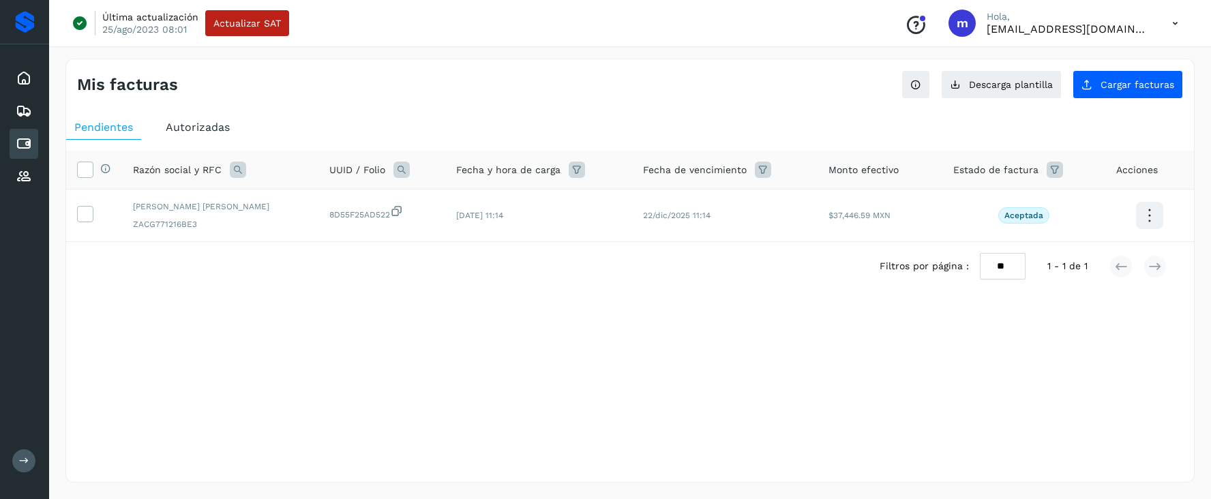 The width and height of the screenshot is (1211, 499). What do you see at coordinates (24, 111) in the screenshot?
I see `div: Embarques` at bounding box center [24, 111].